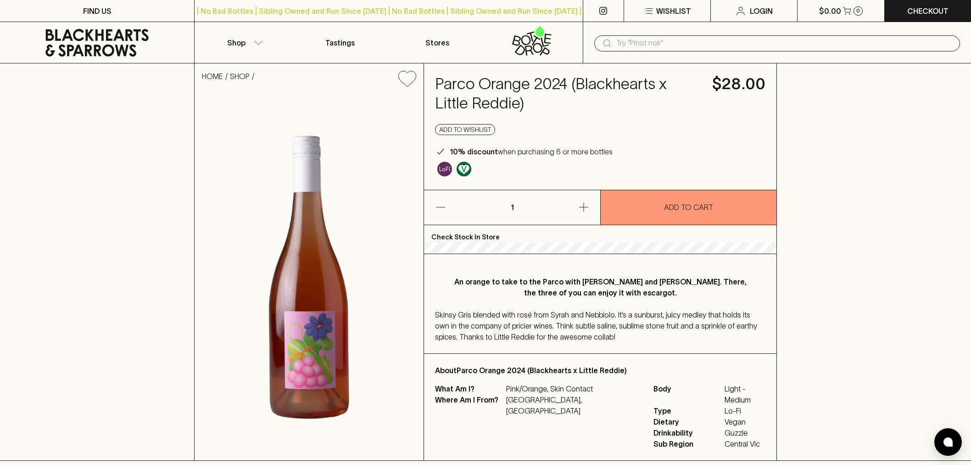 This screenshot has height=465, width=971. What do you see at coordinates (928, 11) in the screenshot?
I see `p: Checkout` at bounding box center [928, 11].